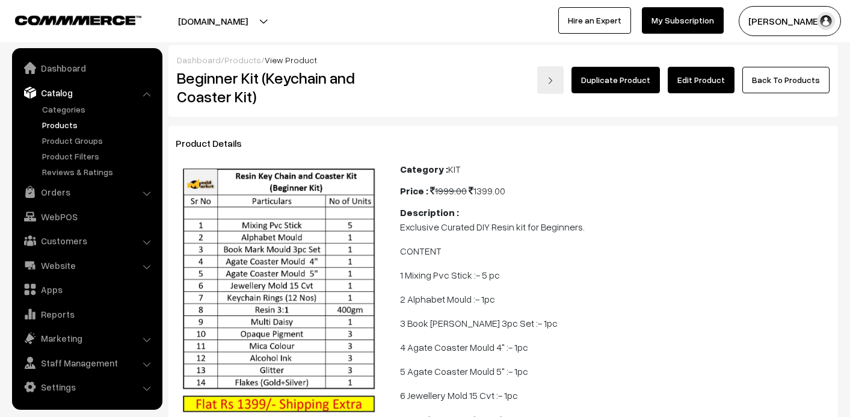 This screenshot has height=417, width=850. I want to click on p: 6 Jewellery Mold 15 Cvt :- 1pc, so click(615, 395).